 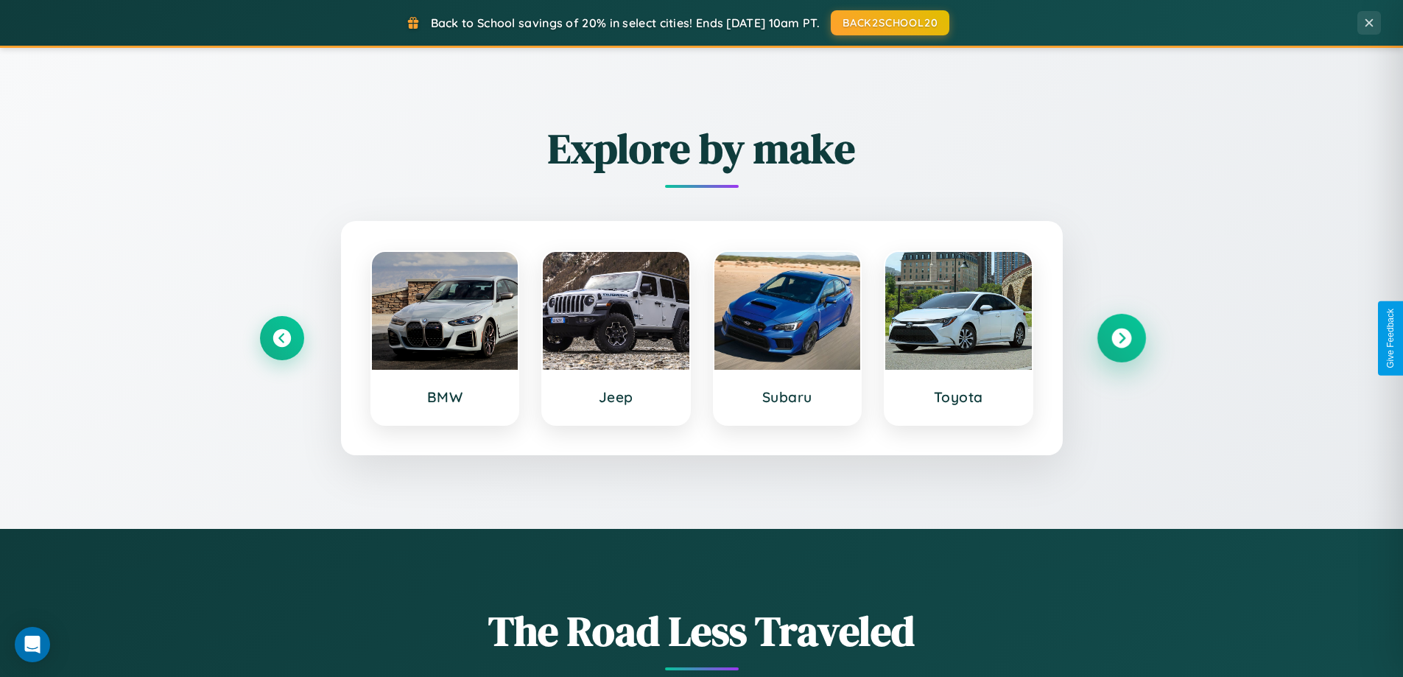 What do you see at coordinates (1390, 338) in the screenshot?
I see `div: Give Feedback` at bounding box center [1390, 338].